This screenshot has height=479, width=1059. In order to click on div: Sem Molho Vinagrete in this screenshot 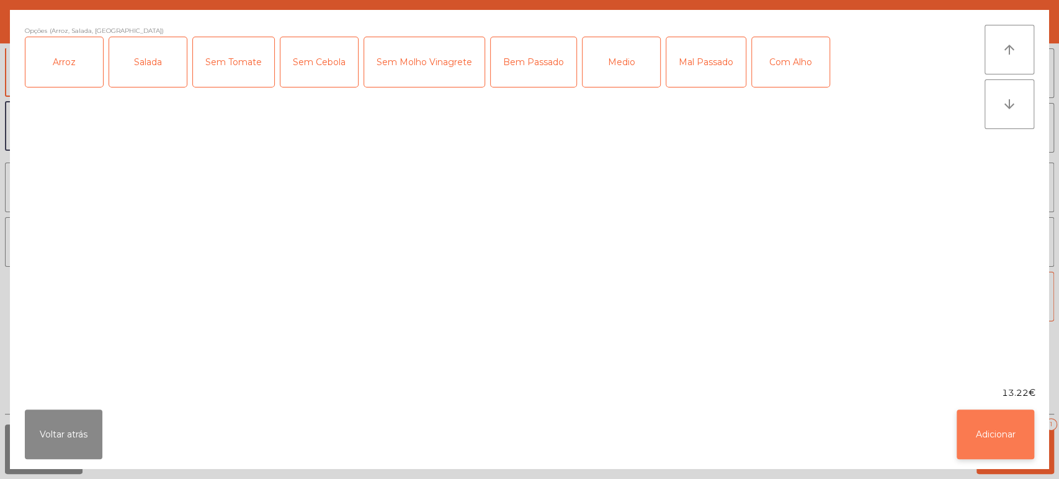, I will do `click(424, 62)`.